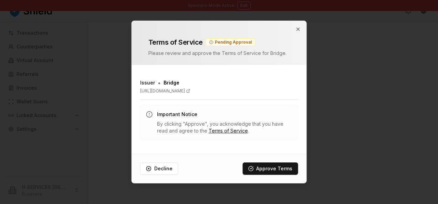 Image resolution: width=438 pixels, height=204 pixels. Describe the element at coordinates (219, 53) in the screenshot. I see `p: Please review and approve the Terms of Service for Bridge .` at that location.